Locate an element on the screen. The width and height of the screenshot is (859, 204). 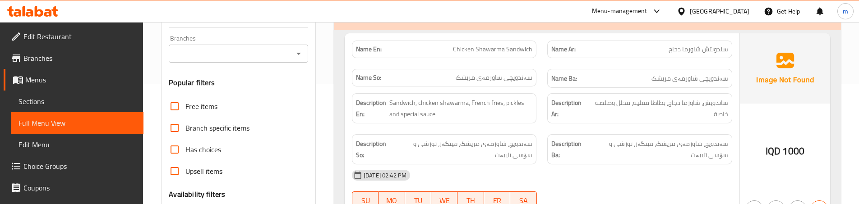
a: Edit Restaurant is located at coordinates (74, 37).